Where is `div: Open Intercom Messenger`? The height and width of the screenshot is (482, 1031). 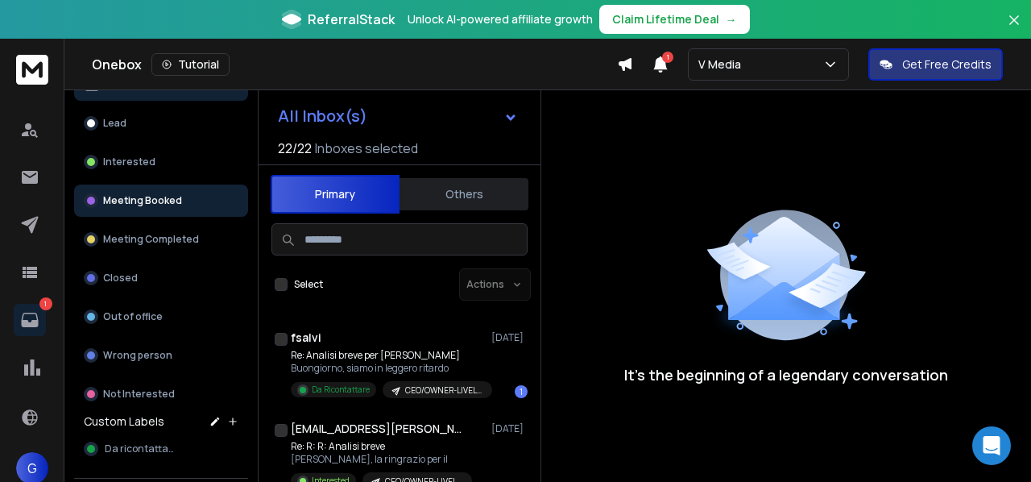
div: Open Intercom Messenger is located at coordinates (992, 446).